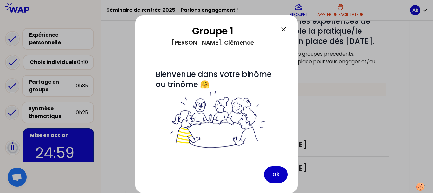 This screenshot has height=193, width=433. I want to click on button: Ok, so click(276, 174).